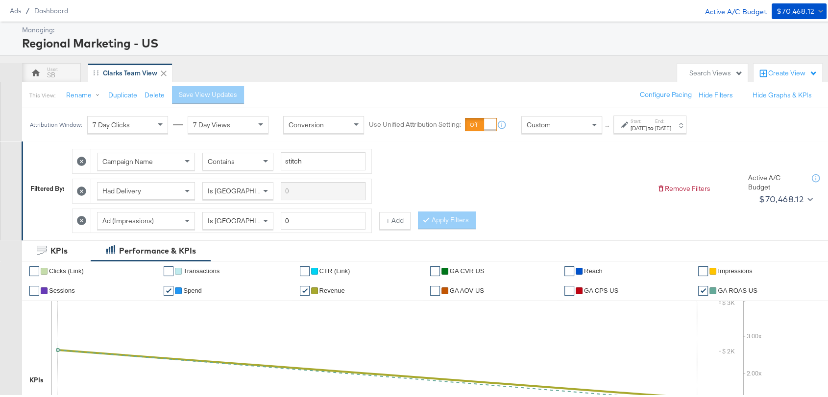 This screenshot has width=828, height=397. I want to click on div: Attribution Window:, so click(56, 123).